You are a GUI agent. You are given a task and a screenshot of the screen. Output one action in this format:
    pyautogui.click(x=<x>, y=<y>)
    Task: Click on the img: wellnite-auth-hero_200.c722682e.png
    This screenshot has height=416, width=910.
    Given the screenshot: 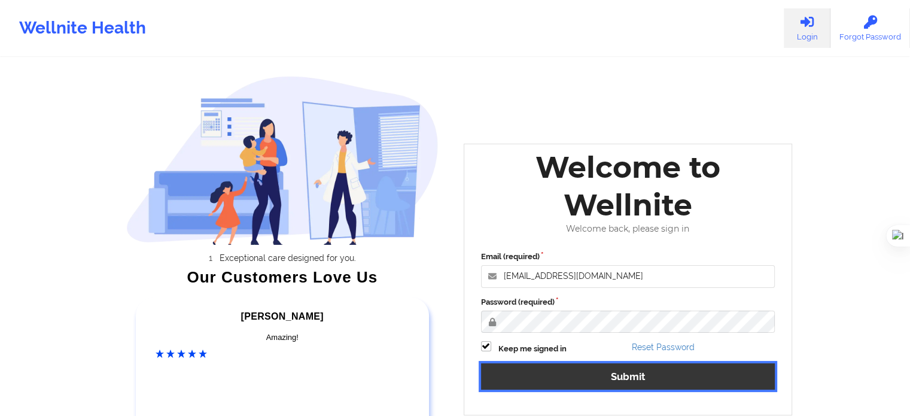 What is the action you would take?
    pyautogui.click(x=282, y=160)
    